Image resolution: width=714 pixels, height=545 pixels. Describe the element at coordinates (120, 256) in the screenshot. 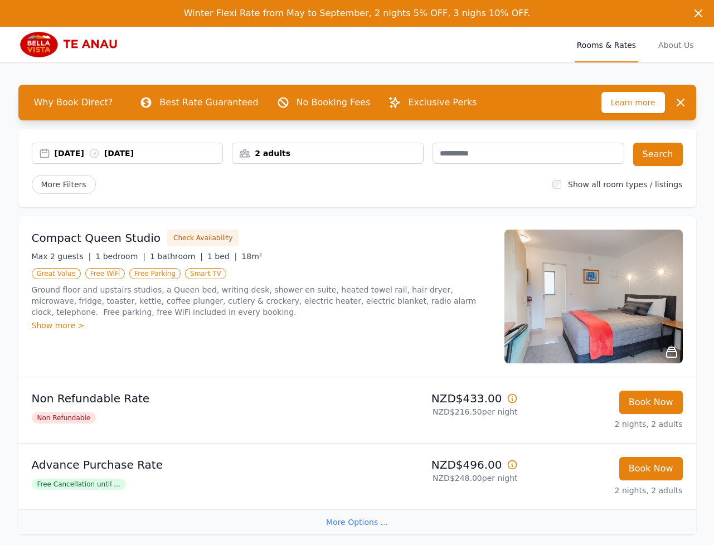

I see `span: 1 bedroom |` at that location.